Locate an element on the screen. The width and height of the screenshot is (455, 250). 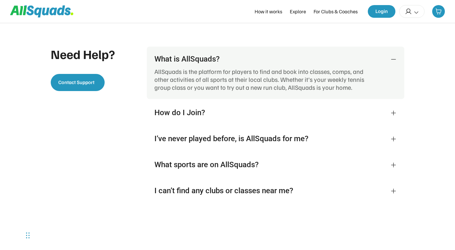
span: Contact Support is located at coordinates (76, 82).